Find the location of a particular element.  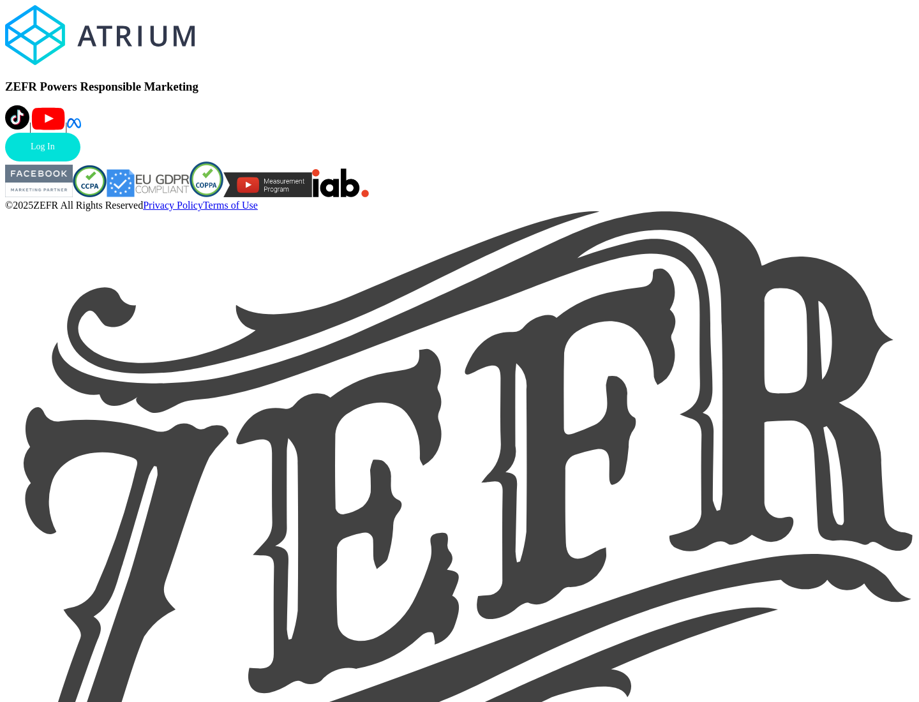

a: Terms of Use is located at coordinates (230, 205).